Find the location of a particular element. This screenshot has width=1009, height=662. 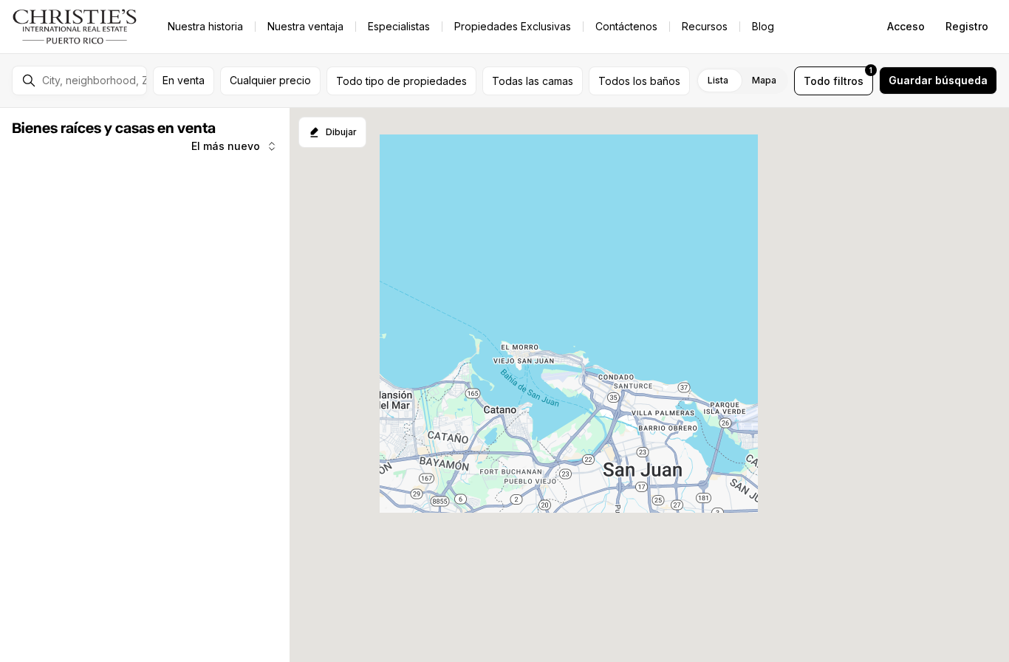

button: En venta is located at coordinates (183, 80).